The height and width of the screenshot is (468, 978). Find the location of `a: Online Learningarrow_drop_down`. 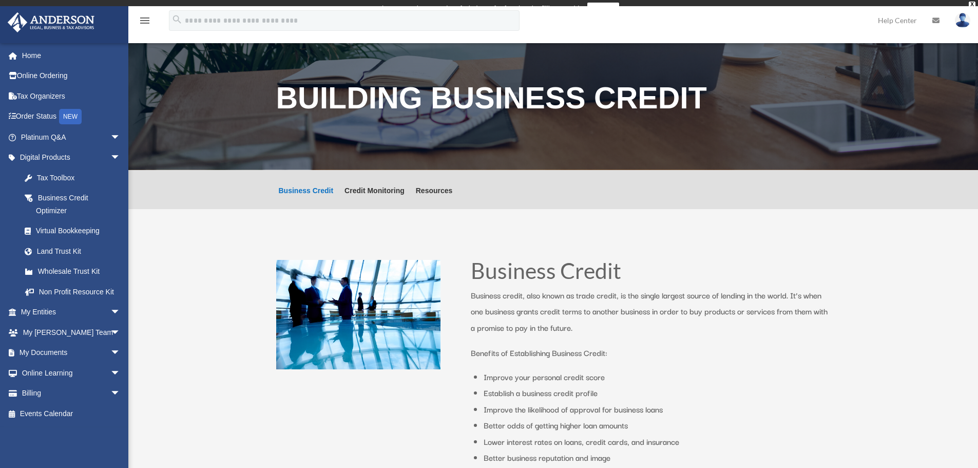

a: Online Learningarrow_drop_down is located at coordinates (71, 373).